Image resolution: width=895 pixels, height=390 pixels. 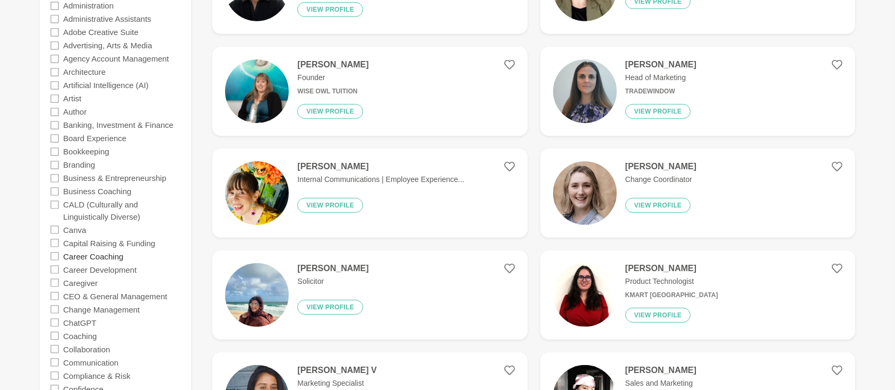 What do you see at coordinates (72, 98) in the screenshot?
I see `label: Artist` at bounding box center [72, 98].